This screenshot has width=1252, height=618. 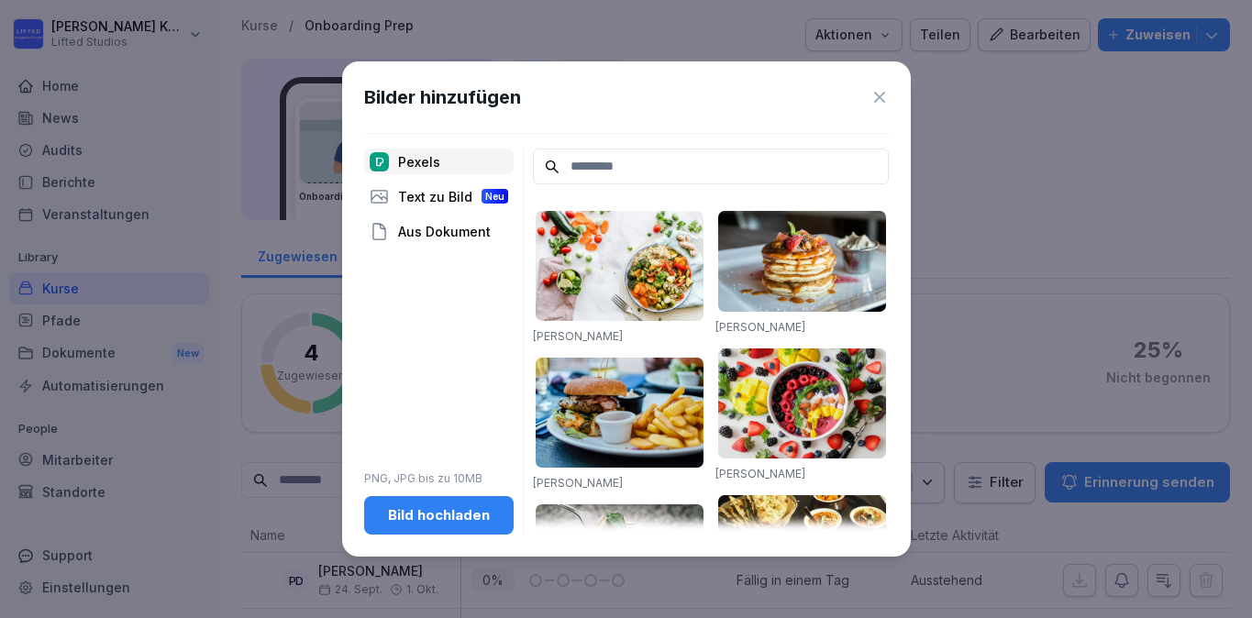 I want to click on button: Bild hochladen, so click(x=439, y=516).